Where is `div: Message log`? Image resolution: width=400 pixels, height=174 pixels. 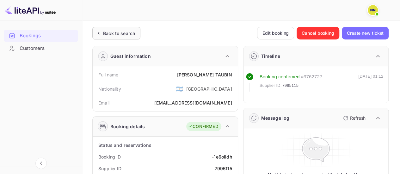
div: Message log is located at coordinates (275, 118).